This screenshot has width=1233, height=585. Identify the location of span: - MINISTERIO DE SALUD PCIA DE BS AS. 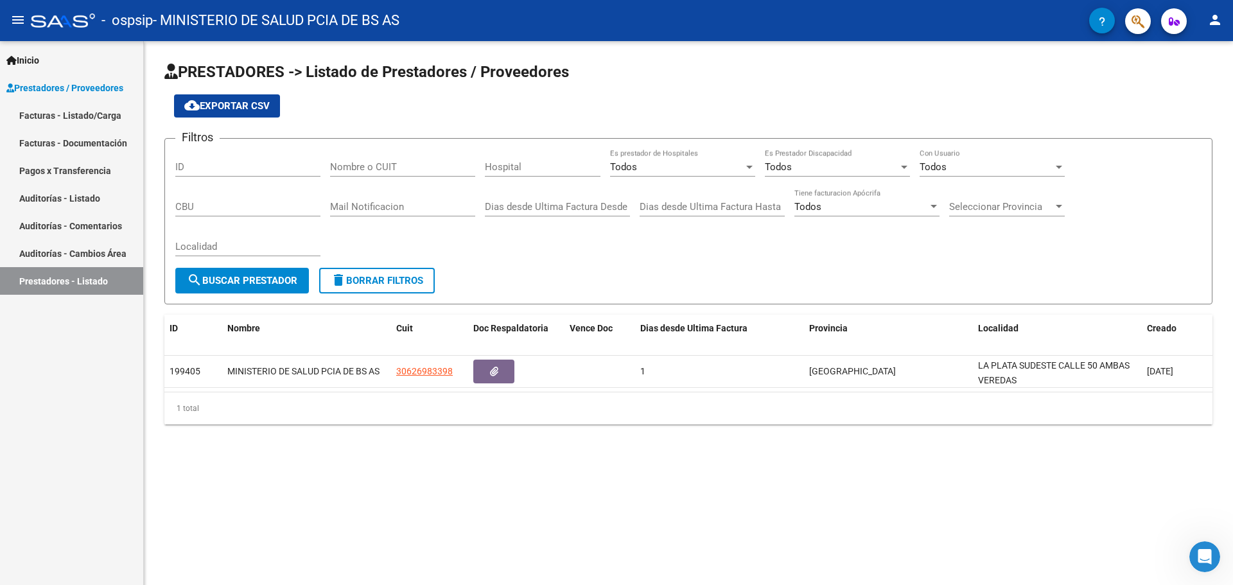
(276, 21).